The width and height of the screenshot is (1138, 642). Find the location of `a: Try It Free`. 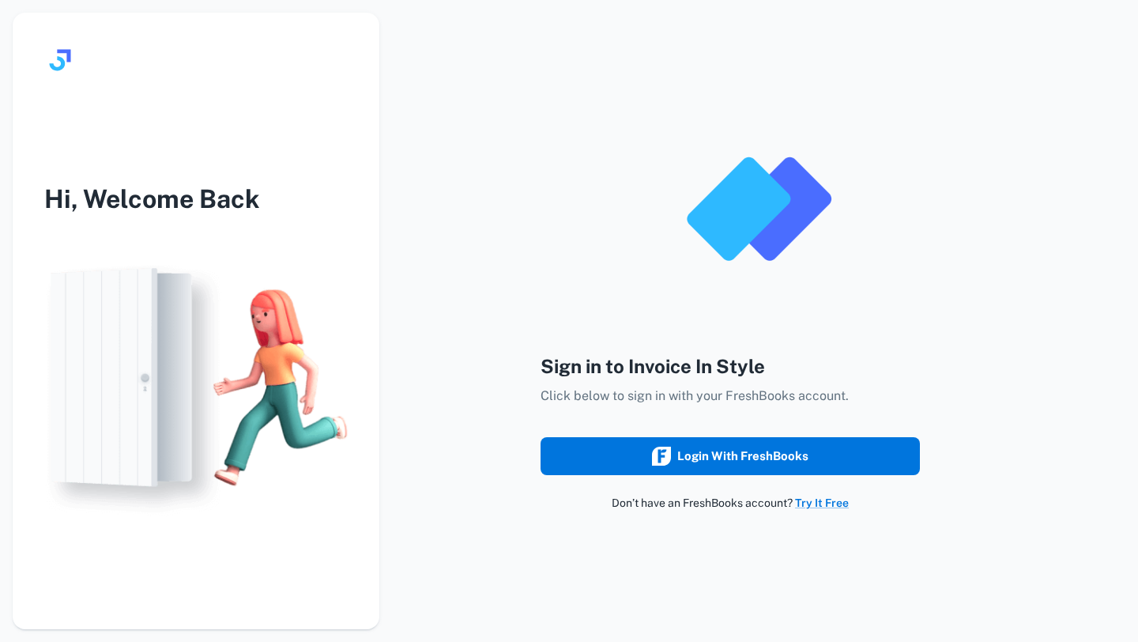

a: Try It Free is located at coordinates (822, 502).